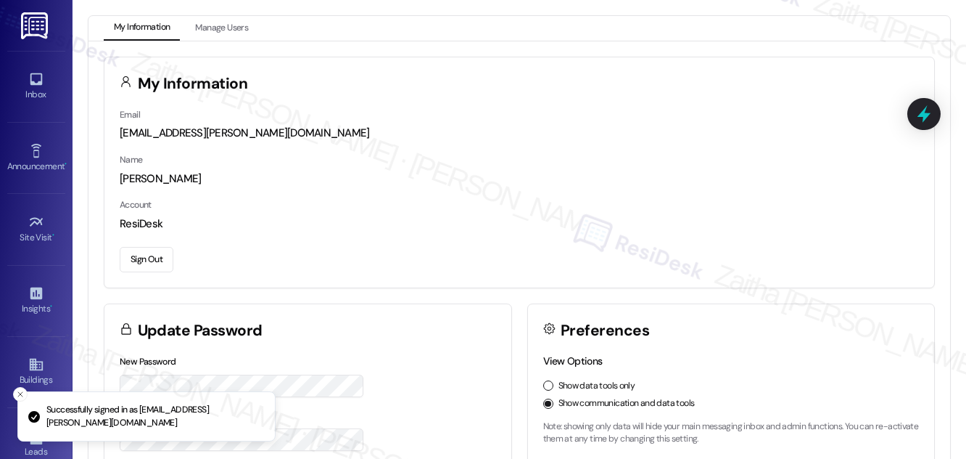  I want to click on label: Name, so click(131, 160).